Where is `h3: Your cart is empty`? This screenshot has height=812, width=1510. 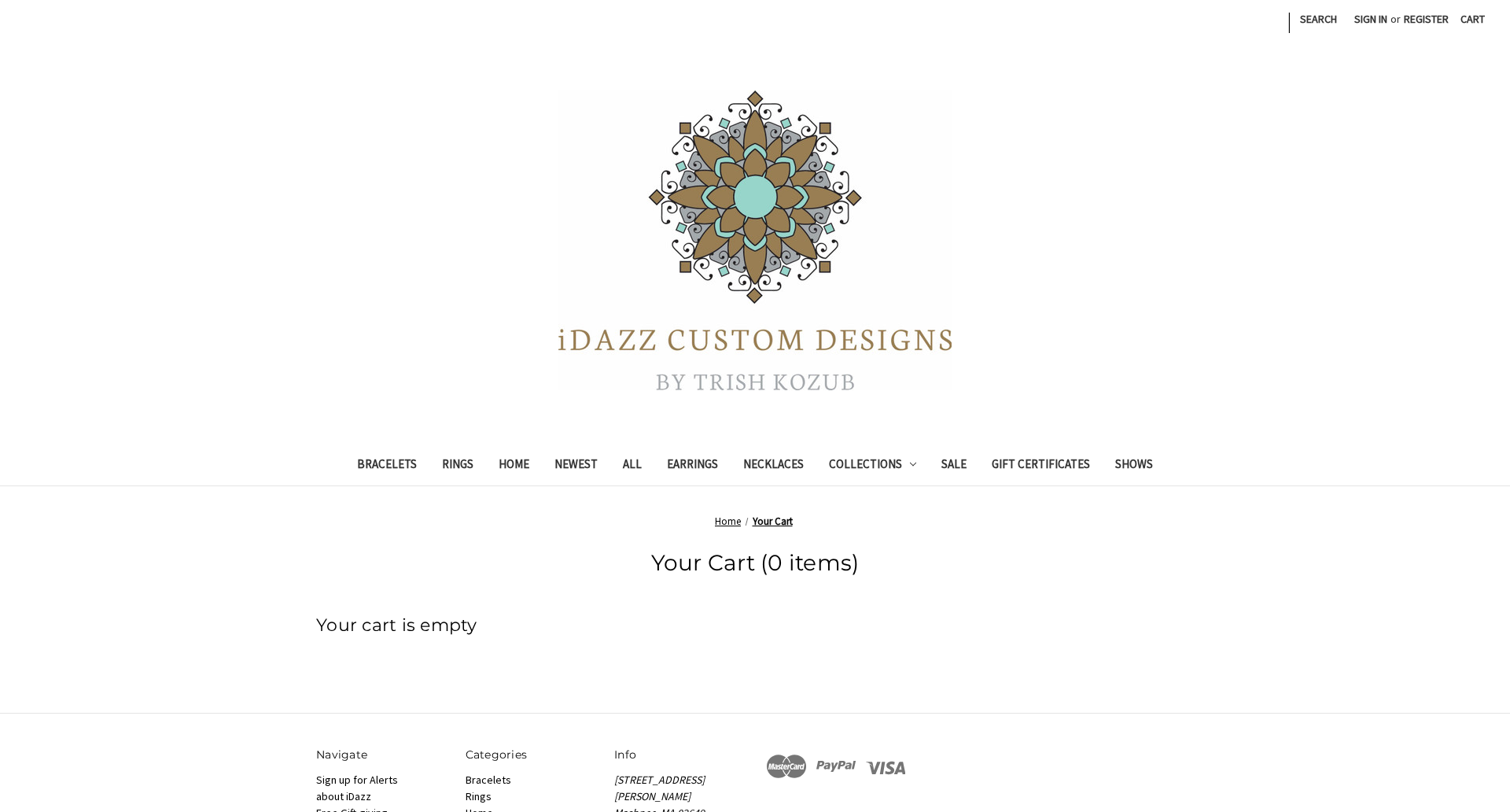
h3: Your cart is empty is located at coordinates (755, 624).